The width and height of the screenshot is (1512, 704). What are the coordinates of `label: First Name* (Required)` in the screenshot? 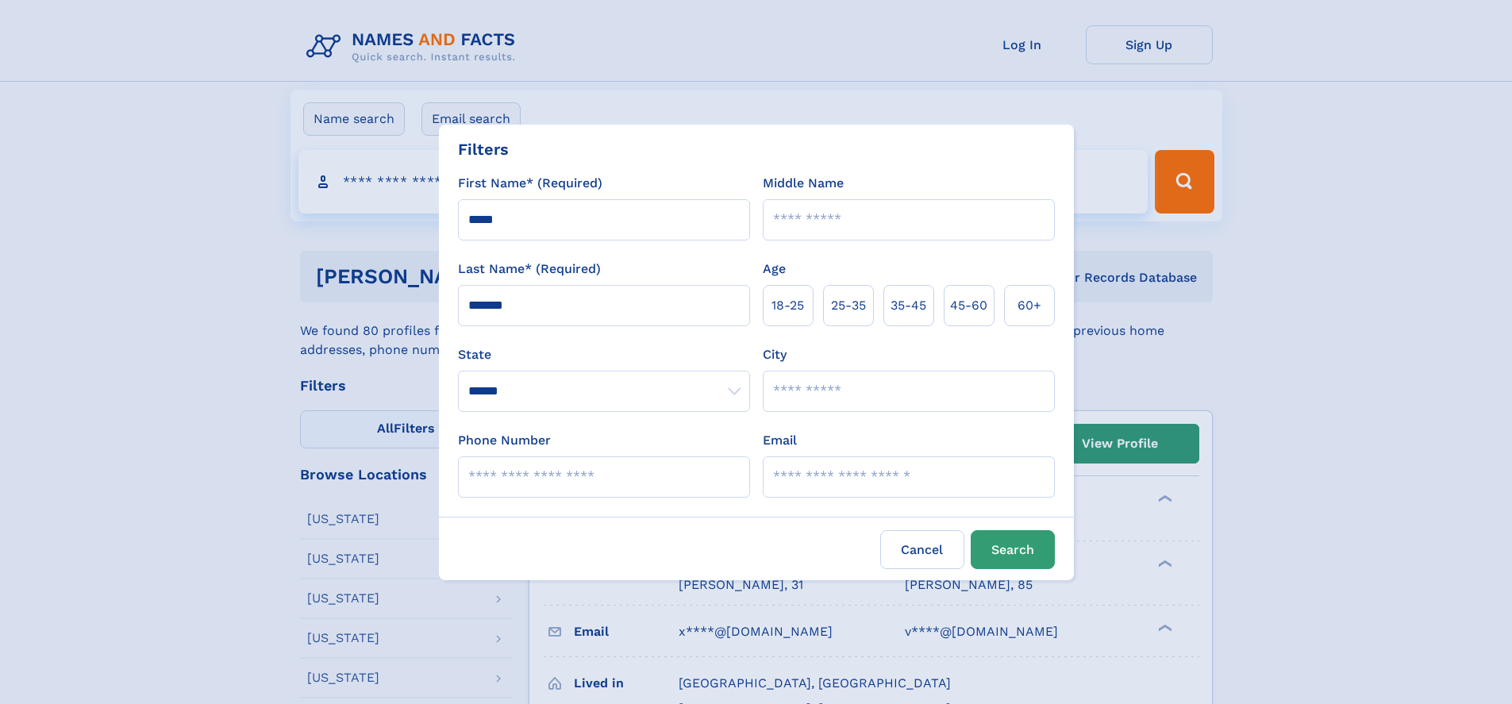 It's located at (530, 183).